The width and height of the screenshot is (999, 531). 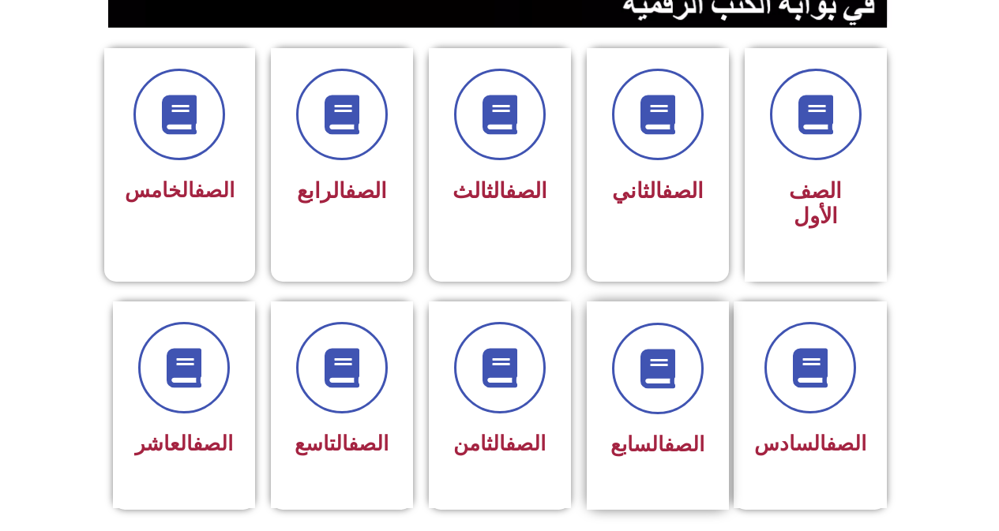 I want to click on span: السابع, so click(x=657, y=445).